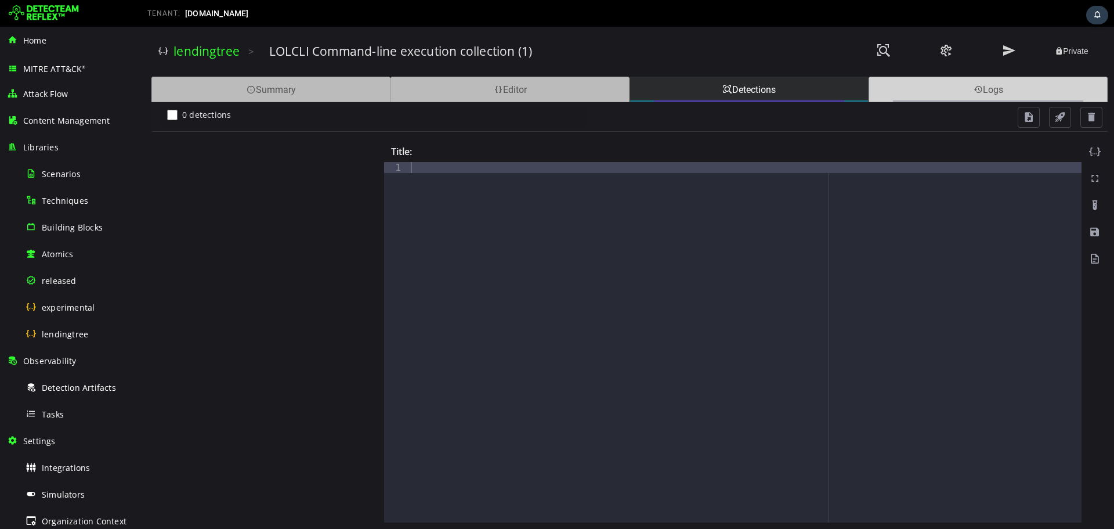  What do you see at coordinates (365, 63) in the screenshot?
I see `div: Editor` at bounding box center [365, 63].